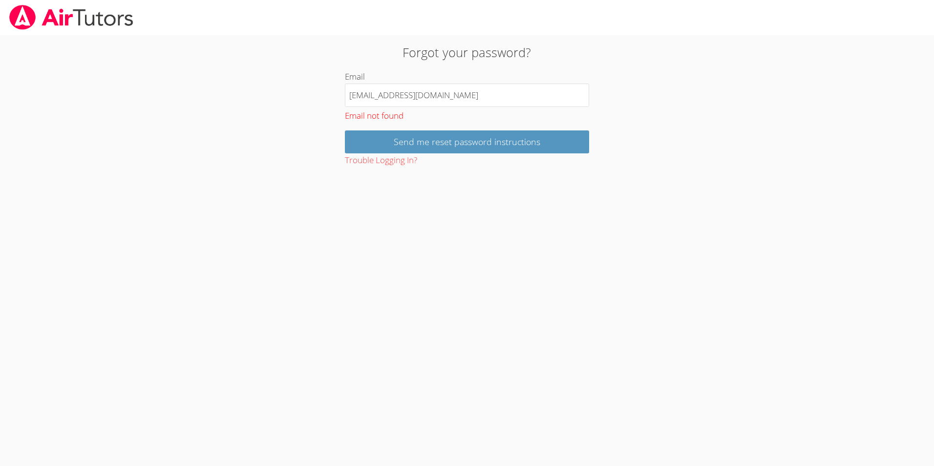 This screenshot has height=466, width=934. I want to click on div: Email not found, so click(467, 115).